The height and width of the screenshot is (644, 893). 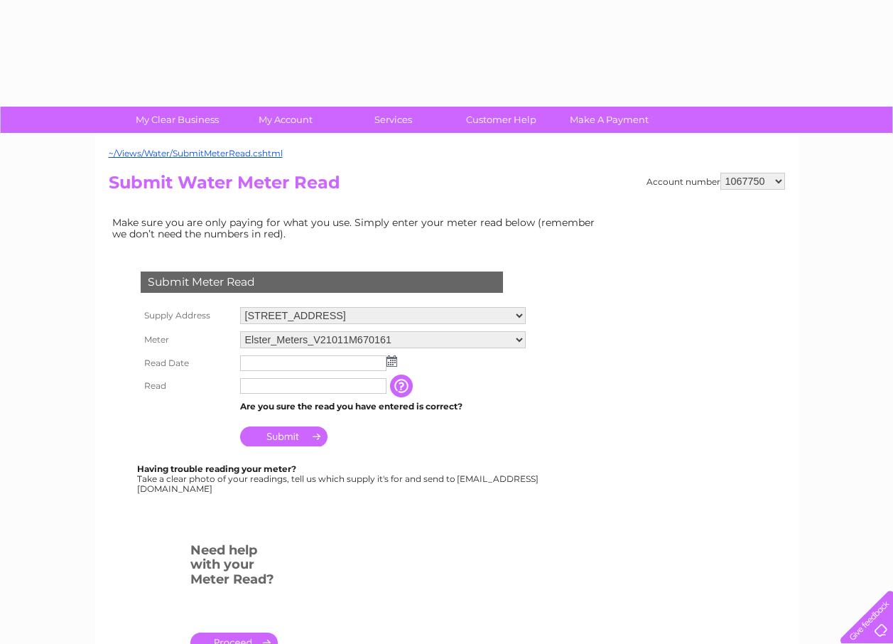 What do you see at coordinates (187, 315) in the screenshot?
I see `th: Supply Address` at bounding box center [187, 315].